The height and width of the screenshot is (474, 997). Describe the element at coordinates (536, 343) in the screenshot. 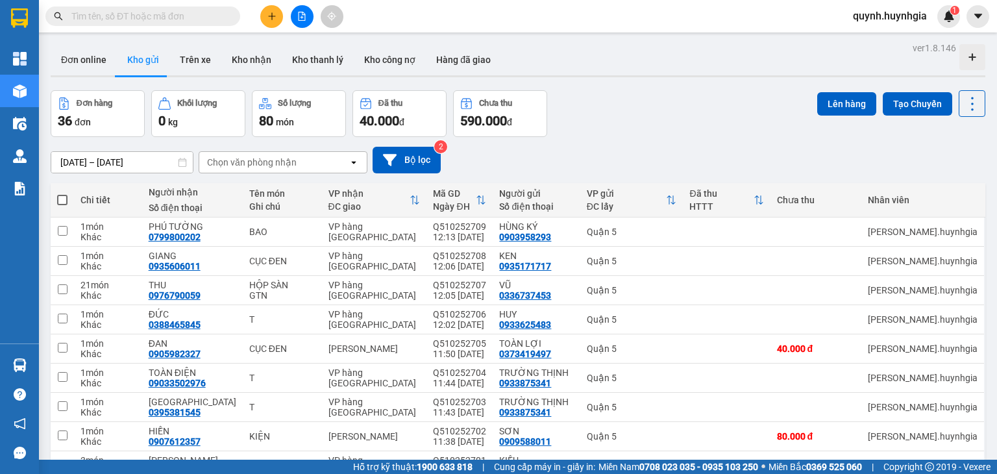

I see `div: TOÀN LỢI` at that location.